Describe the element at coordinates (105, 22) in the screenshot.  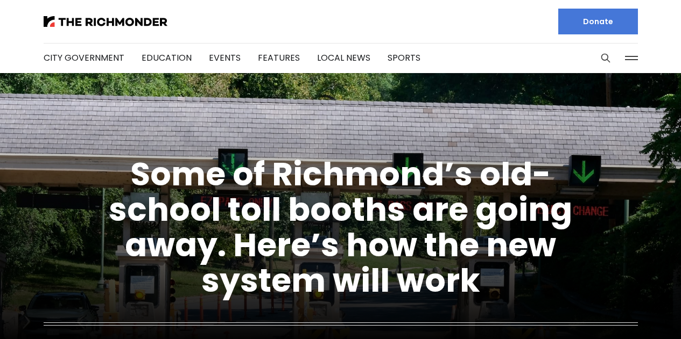
I see `img: The Richmonder` at that location.